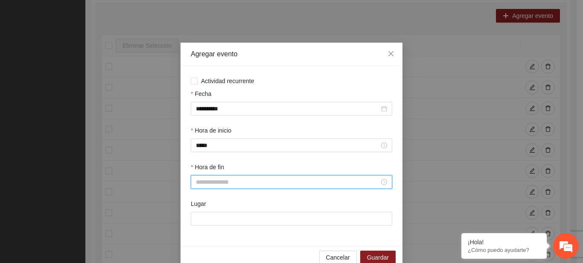  I want to click on input: Hora de fin, so click(288, 182).